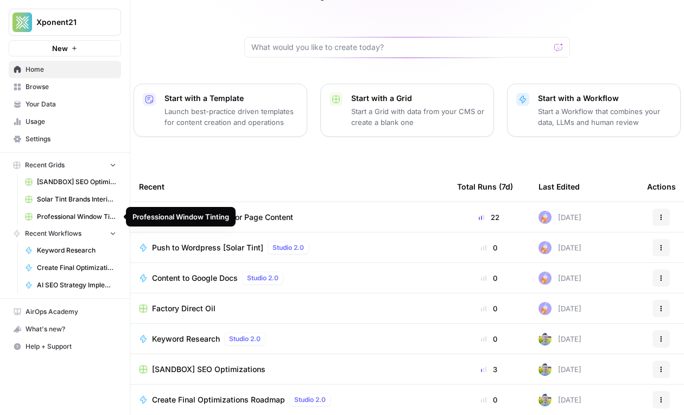 The height and width of the screenshot is (415, 684). I want to click on span: Factory Direct Oil, so click(184, 308).